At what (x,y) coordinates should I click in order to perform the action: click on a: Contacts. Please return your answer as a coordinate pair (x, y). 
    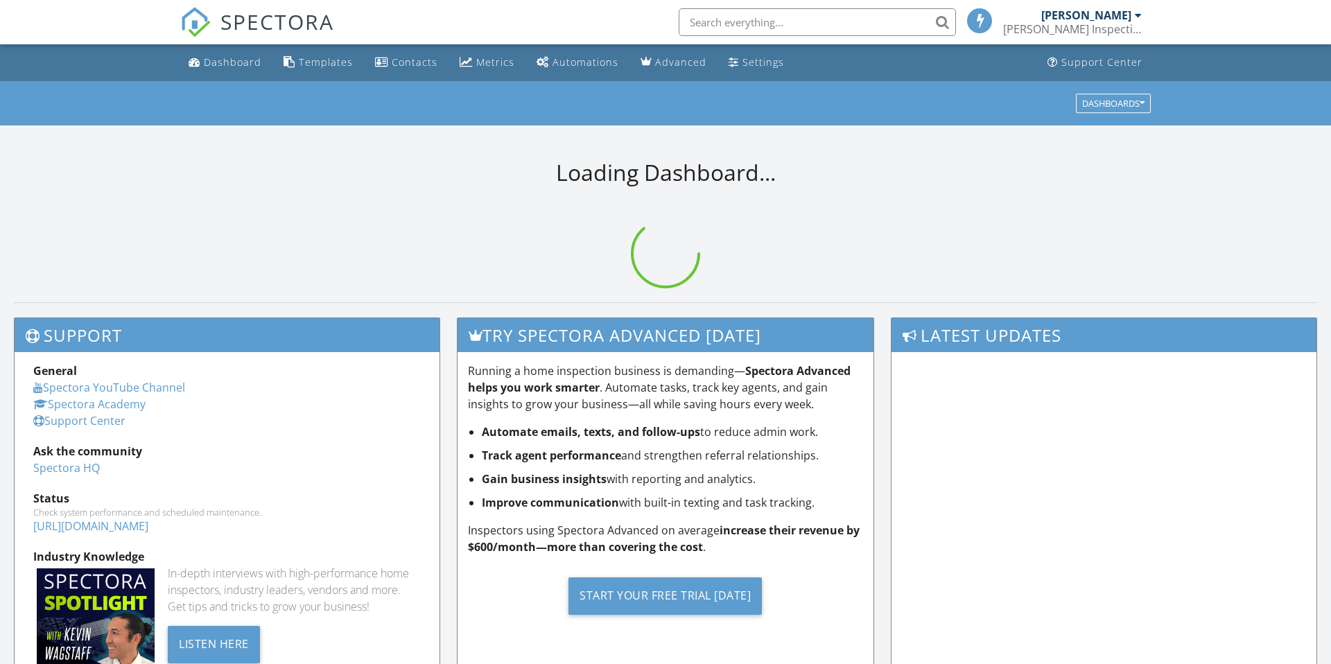
    Looking at the image, I should click on (406, 62).